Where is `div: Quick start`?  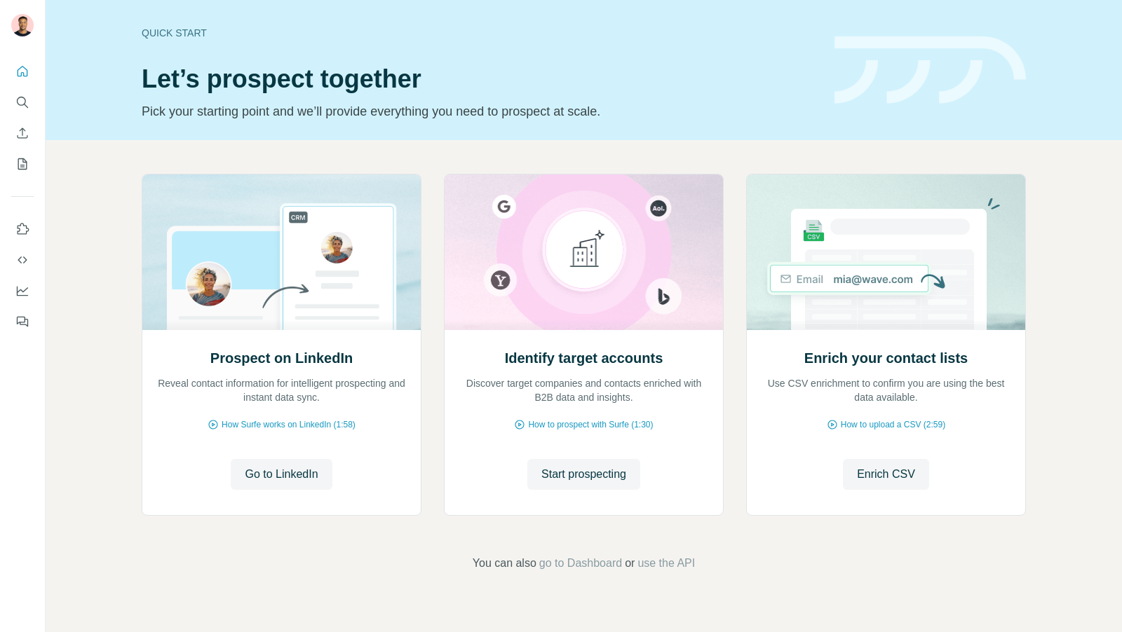 div: Quick start is located at coordinates (479, 33).